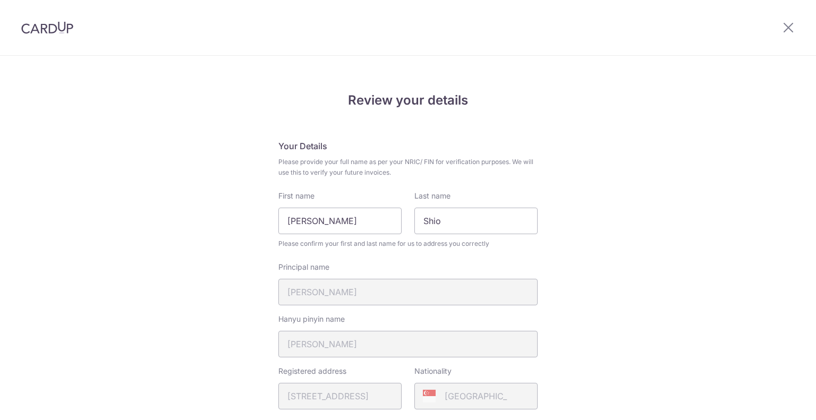 The width and height of the screenshot is (816, 420). I want to click on label: Hanyu pinyin name, so click(311, 319).